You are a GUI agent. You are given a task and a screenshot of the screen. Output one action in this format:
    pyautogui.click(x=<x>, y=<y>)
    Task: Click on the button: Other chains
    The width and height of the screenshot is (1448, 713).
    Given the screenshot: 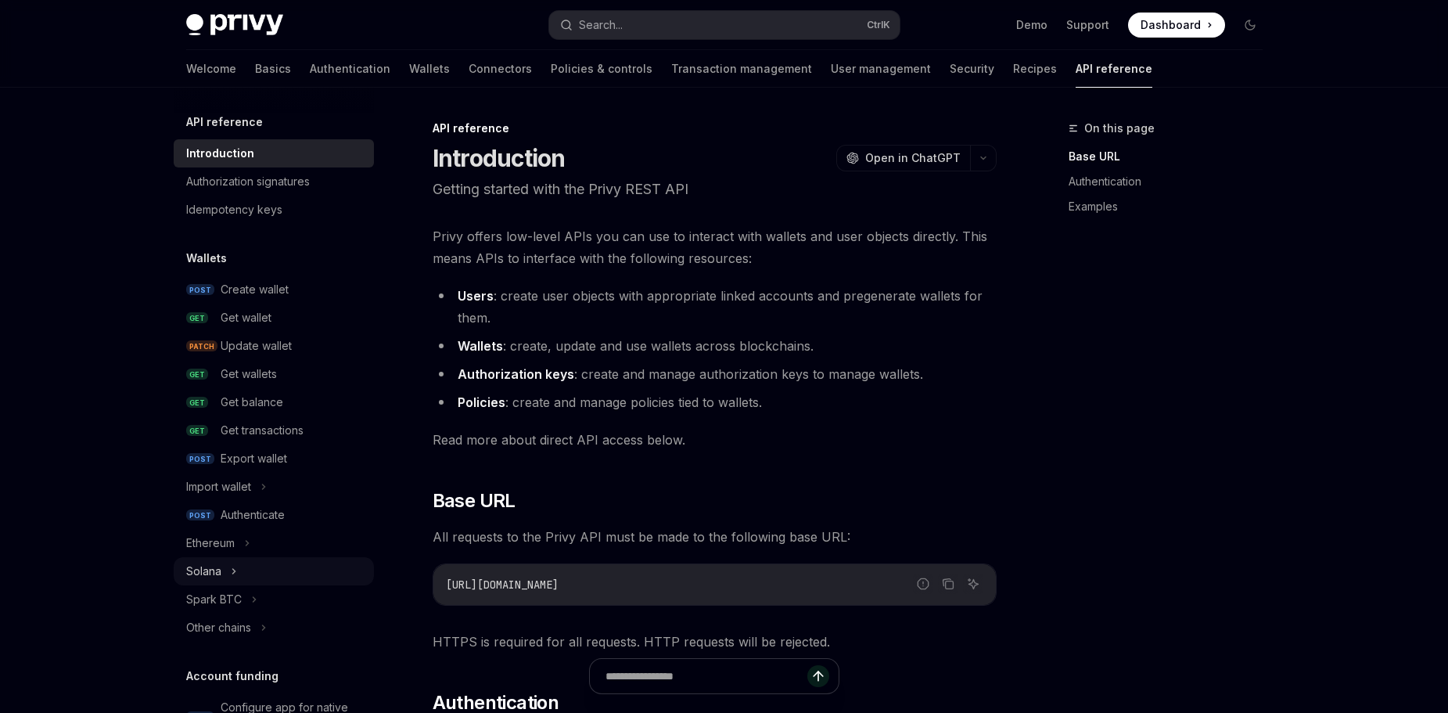 What is the action you would take?
    pyautogui.click(x=274, y=627)
    